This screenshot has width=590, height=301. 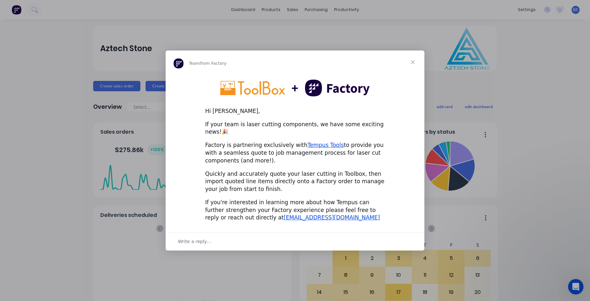 What do you see at coordinates (295, 181) in the screenshot?
I see `div: Quickly and accurately quote your laser cutting in Toolbox, then import quoted line items directl...` at bounding box center [295, 181].